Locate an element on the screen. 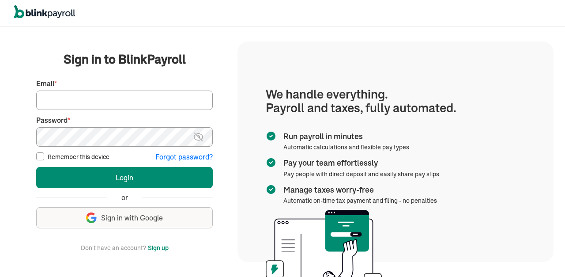  label: Email is located at coordinates (124, 83).